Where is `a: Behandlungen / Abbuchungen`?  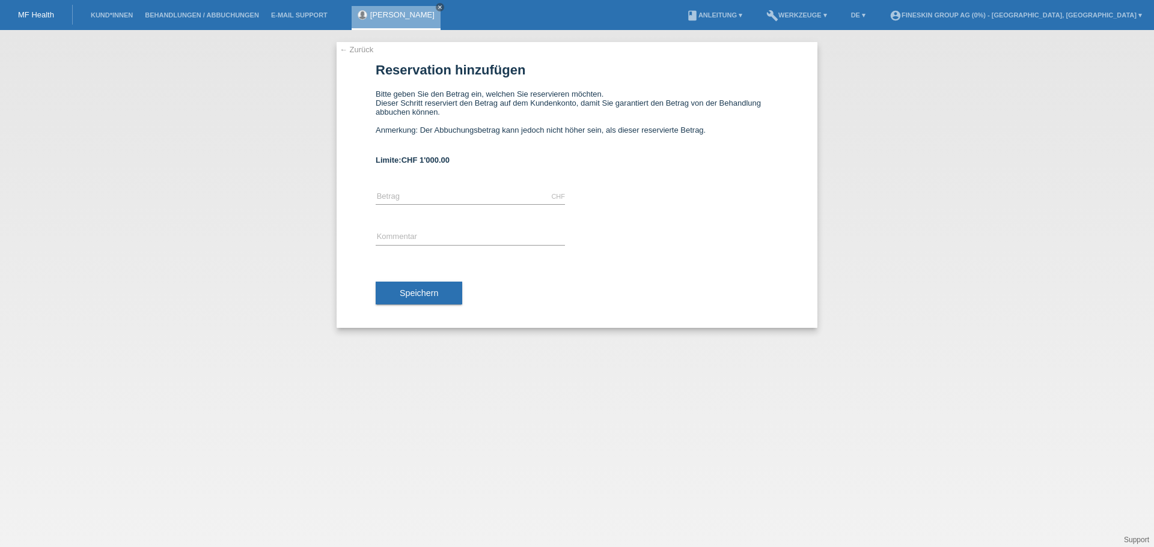
a: Behandlungen / Abbuchungen is located at coordinates (202, 15).